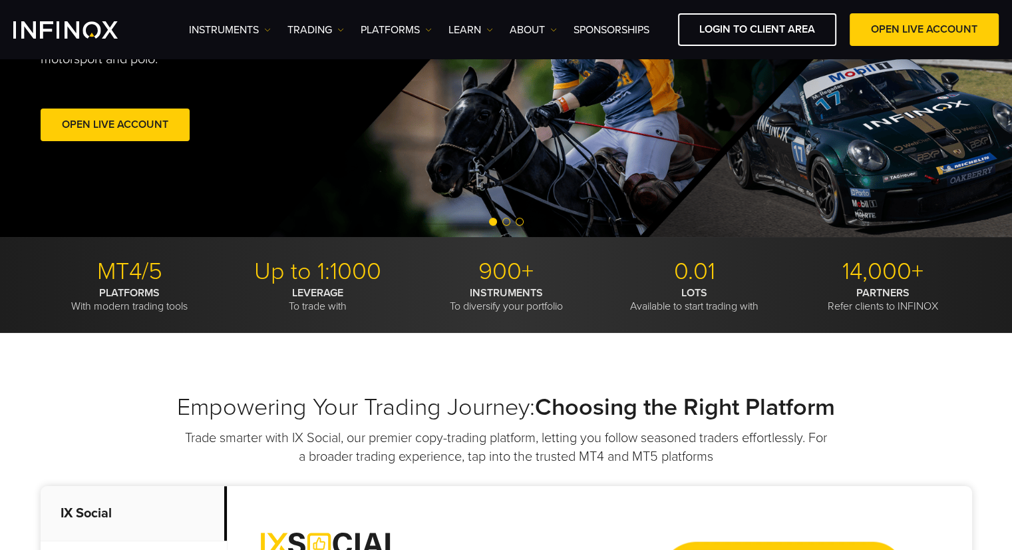  Describe the element at coordinates (883, 272) in the screenshot. I see `p: 14,000+` at that location.